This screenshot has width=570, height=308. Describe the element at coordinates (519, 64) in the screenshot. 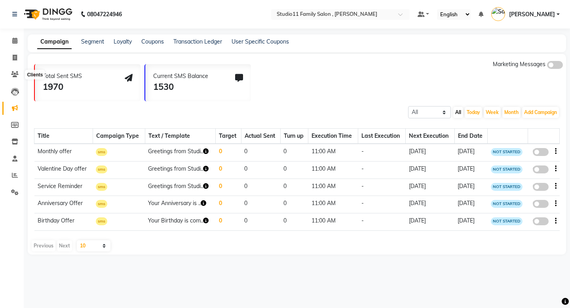

I see `span: Marketing Messages` at that location.